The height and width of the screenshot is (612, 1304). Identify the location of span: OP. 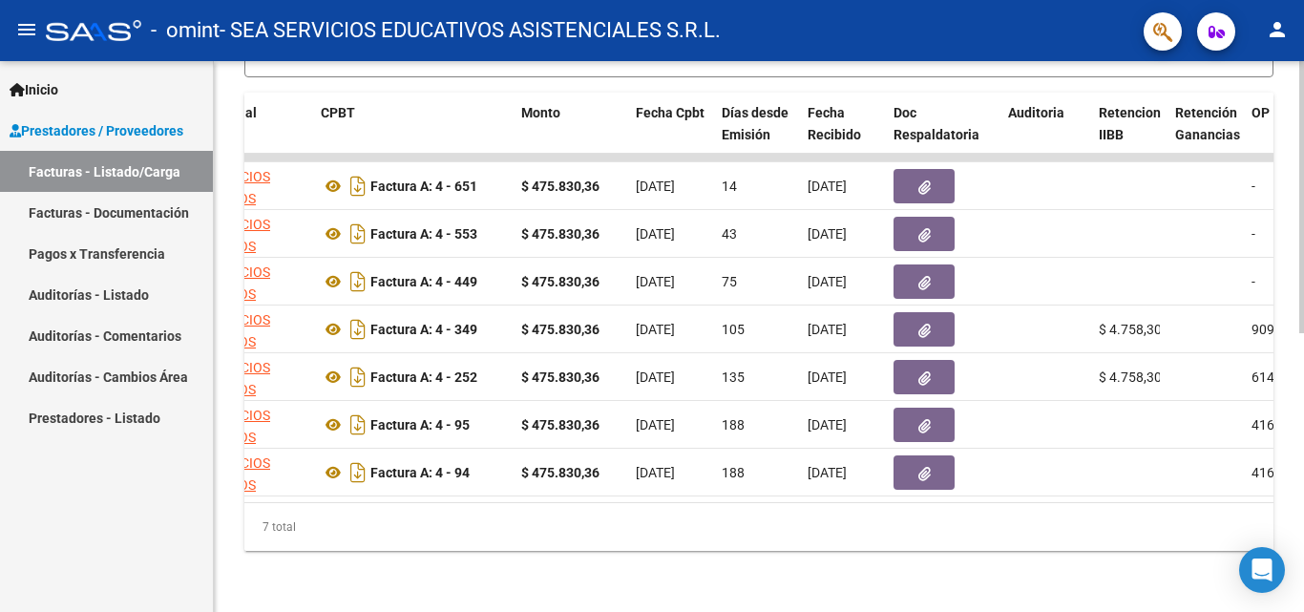
(1260, 113).